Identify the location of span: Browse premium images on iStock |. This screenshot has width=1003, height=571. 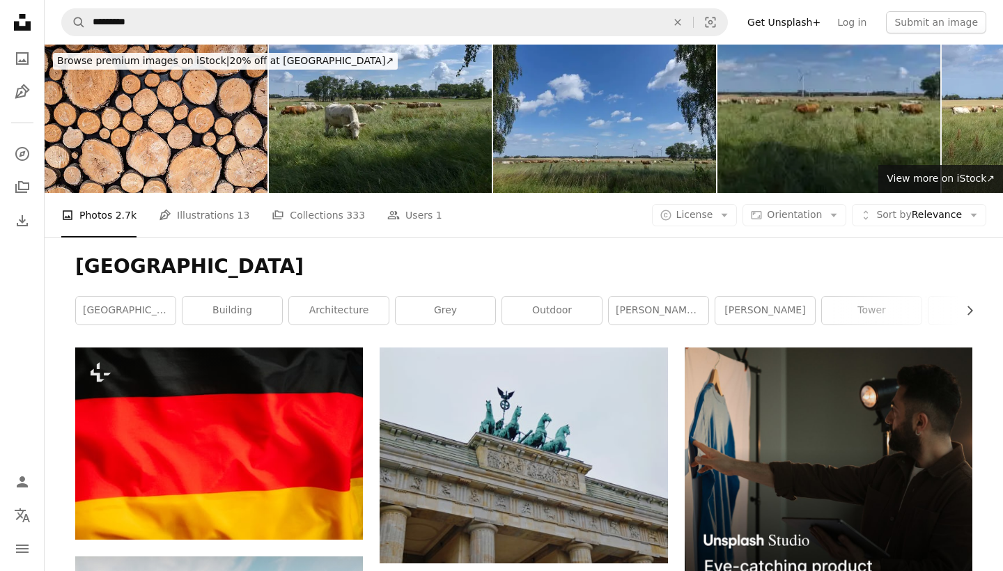
(143, 61).